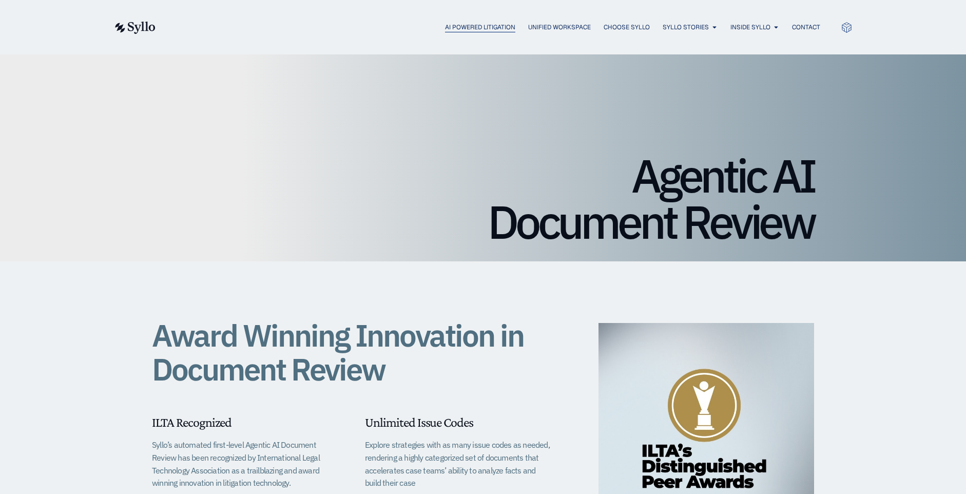  I want to click on span: Choose Syllo, so click(627, 27).